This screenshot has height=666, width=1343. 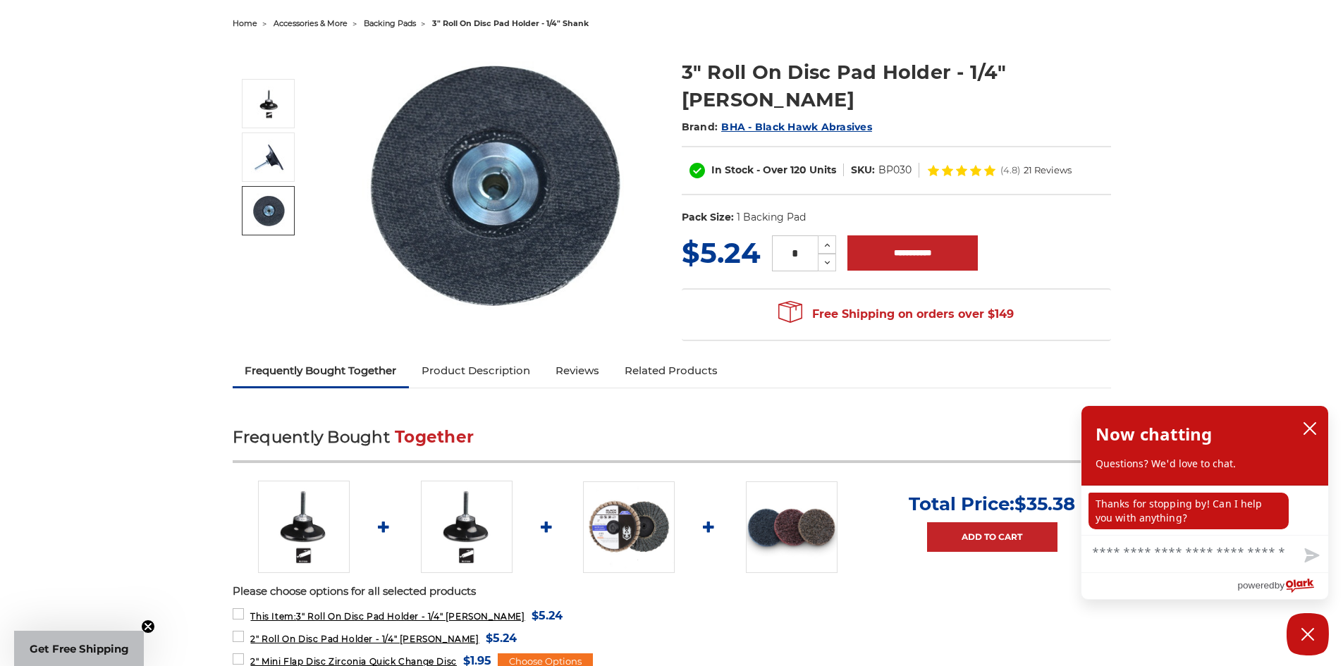 What do you see at coordinates (1010, 170) in the screenshot?
I see `span: (4.8)` at bounding box center [1010, 170].